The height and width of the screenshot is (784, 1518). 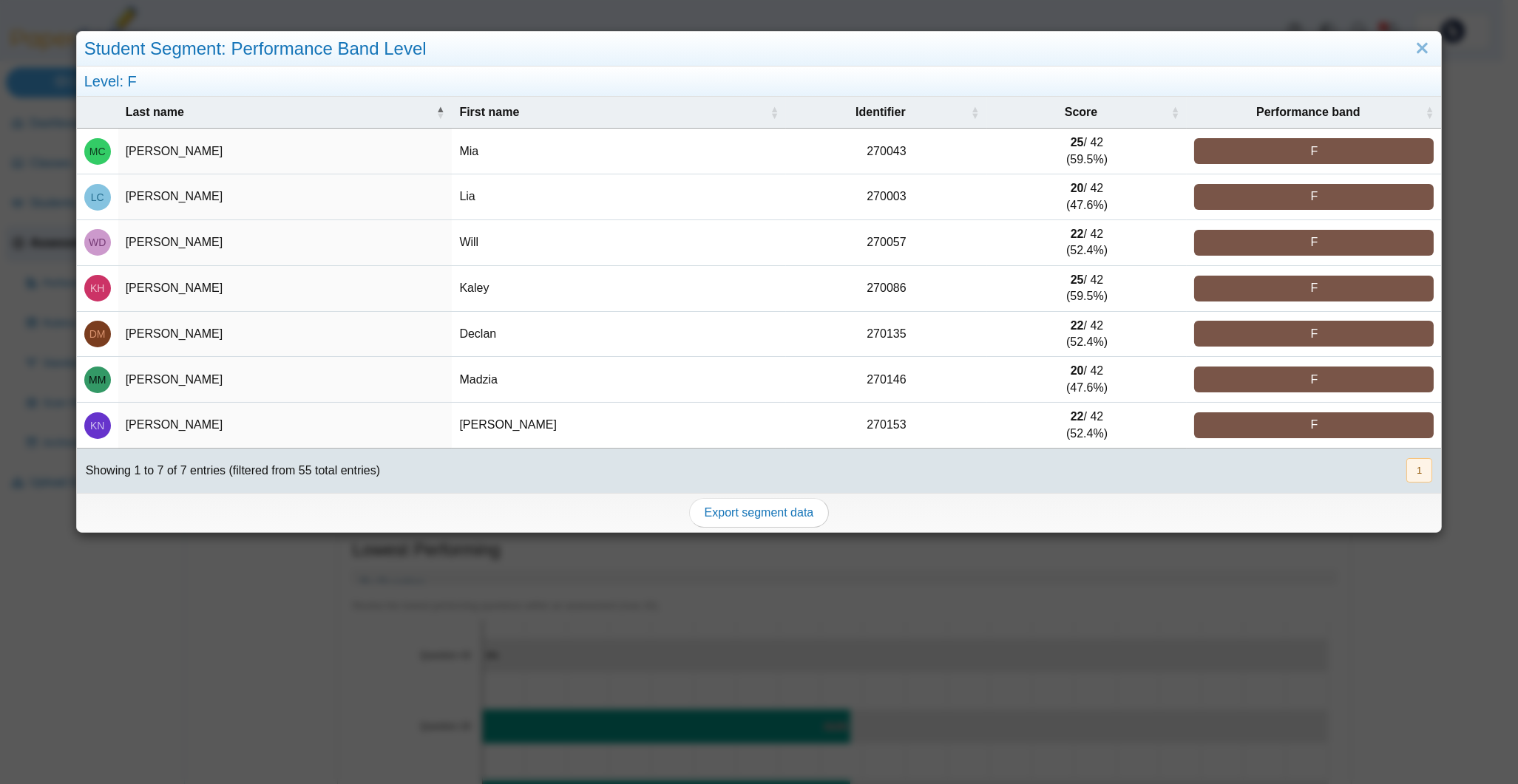 I want to click on td: 270135, so click(x=886, y=335).